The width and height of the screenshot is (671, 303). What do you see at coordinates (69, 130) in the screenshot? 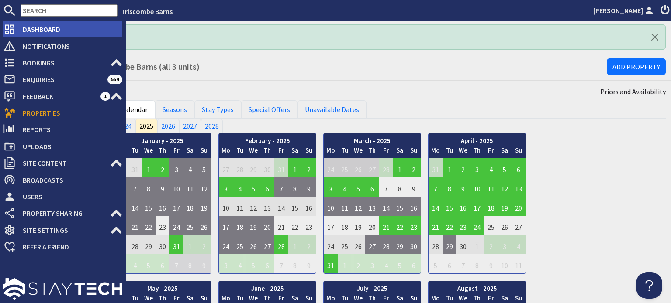
I see `span: Reports` at bounding box center [69, 130].